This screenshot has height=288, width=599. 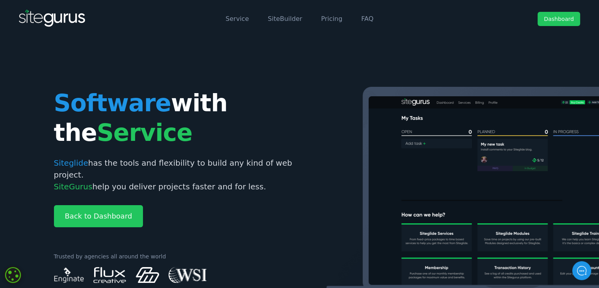 What do you see at coordinates (52, 19) in the screenshot?
I see `img: SiteGurus Logo` at bounding box center [52, 19].